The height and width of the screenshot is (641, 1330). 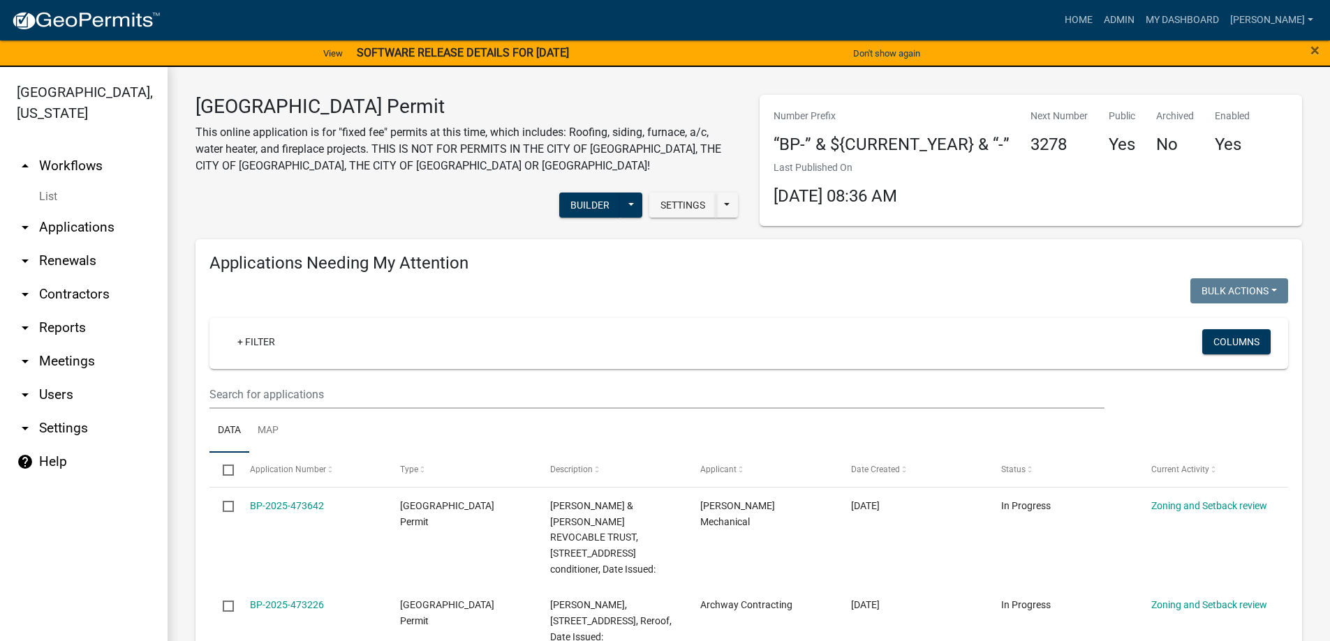 I want to click on p: This online application is for "fixed fee" permits at this time, which includes: Roofing, siding,..., so click(x=467, y=149).